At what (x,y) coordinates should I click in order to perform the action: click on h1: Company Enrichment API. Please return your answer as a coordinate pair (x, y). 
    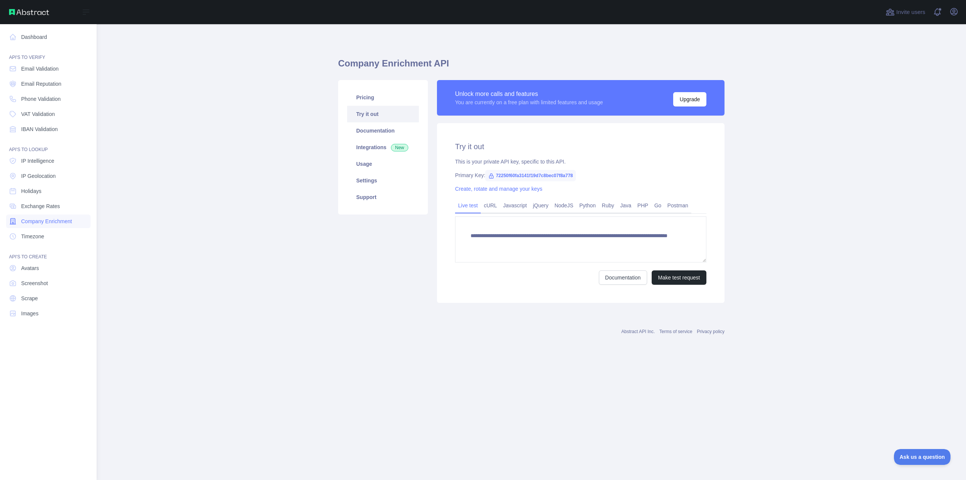
    Looking at the image, I should click on (531, 66).